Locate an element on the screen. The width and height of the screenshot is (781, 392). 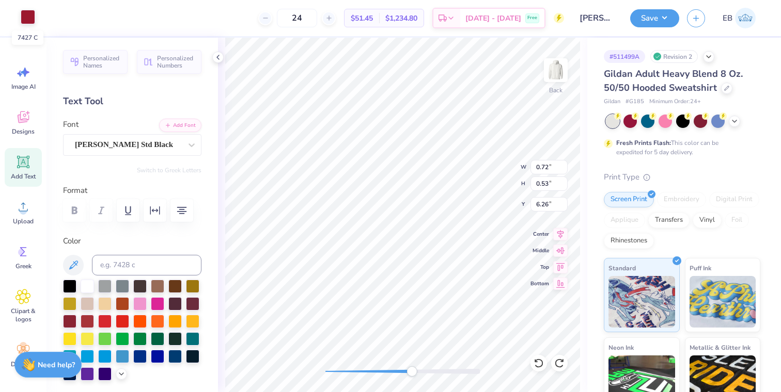
strong: Fresh Prints Flash: is located at coordinates (643, 143).